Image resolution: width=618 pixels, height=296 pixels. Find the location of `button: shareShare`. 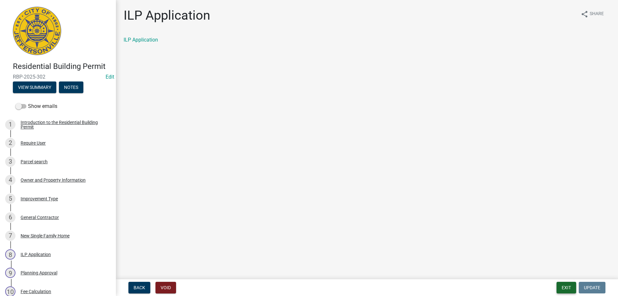

button: shareShare is located at coordinates (592, 14).